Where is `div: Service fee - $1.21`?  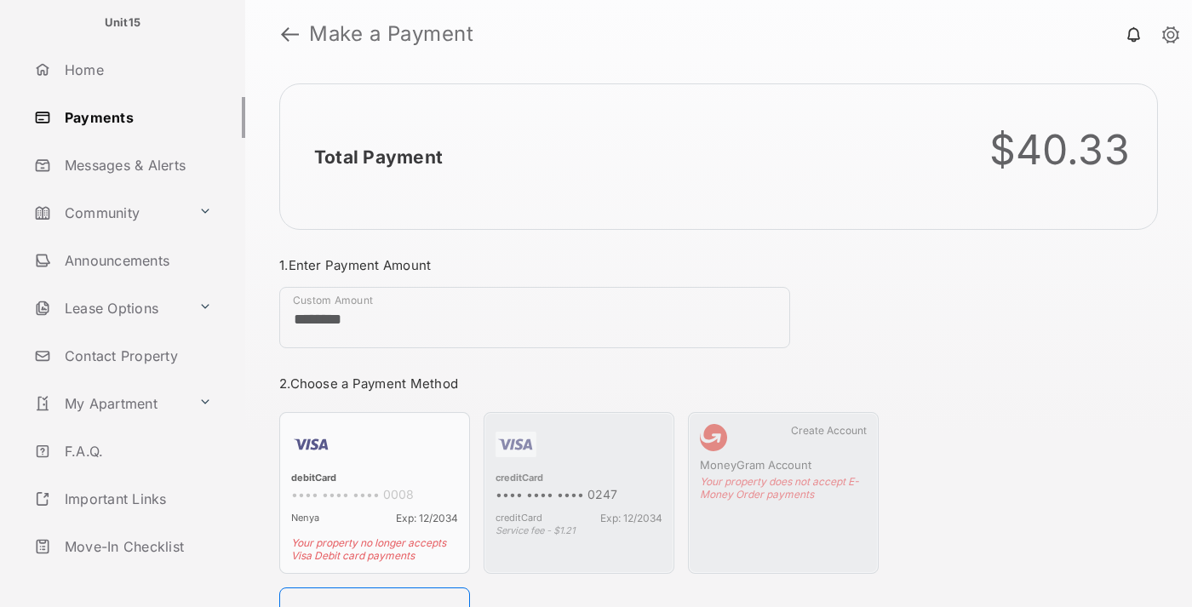
div: Service fee - $1.21 is located at coordinates (579, 530).